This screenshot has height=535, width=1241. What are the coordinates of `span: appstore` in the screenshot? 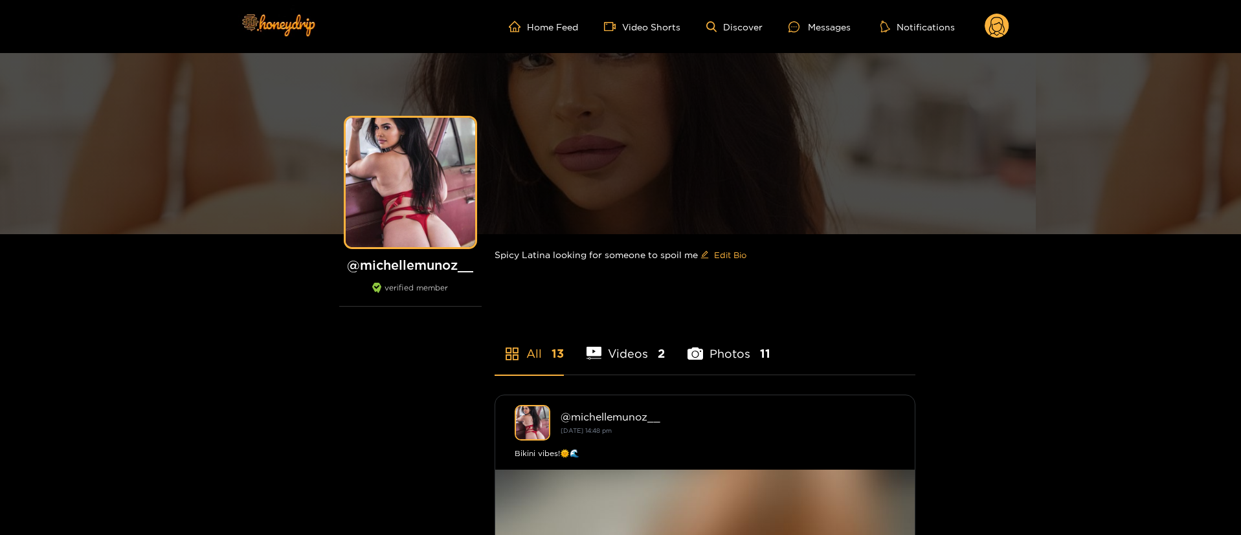 It's located at (512, 354).